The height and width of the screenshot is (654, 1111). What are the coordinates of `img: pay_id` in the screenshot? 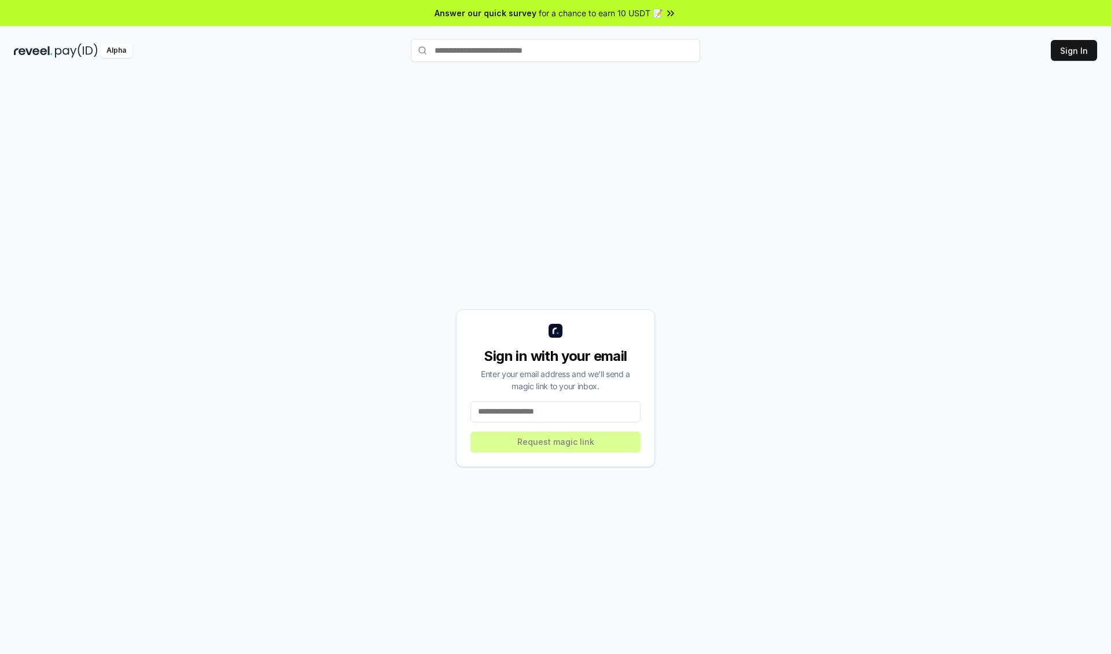 It's located at (76, 50).